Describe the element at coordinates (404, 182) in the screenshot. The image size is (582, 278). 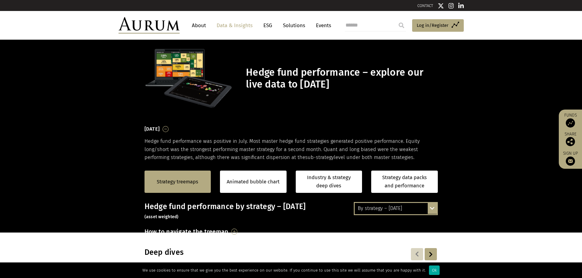
I see `a: Strategy data packs and performance` at that location.